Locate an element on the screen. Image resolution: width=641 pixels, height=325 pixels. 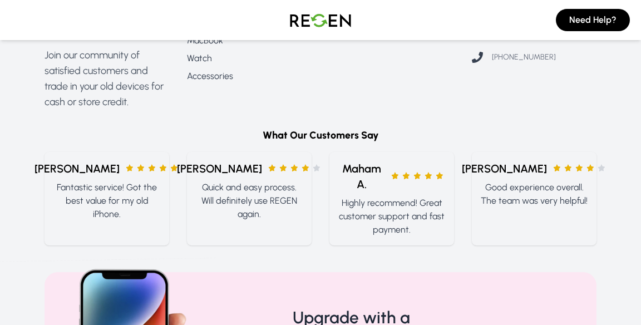
p: Join our community of satisfied customers and trade in your old devices for cash or store credit. is located at coordinates (107, 78).